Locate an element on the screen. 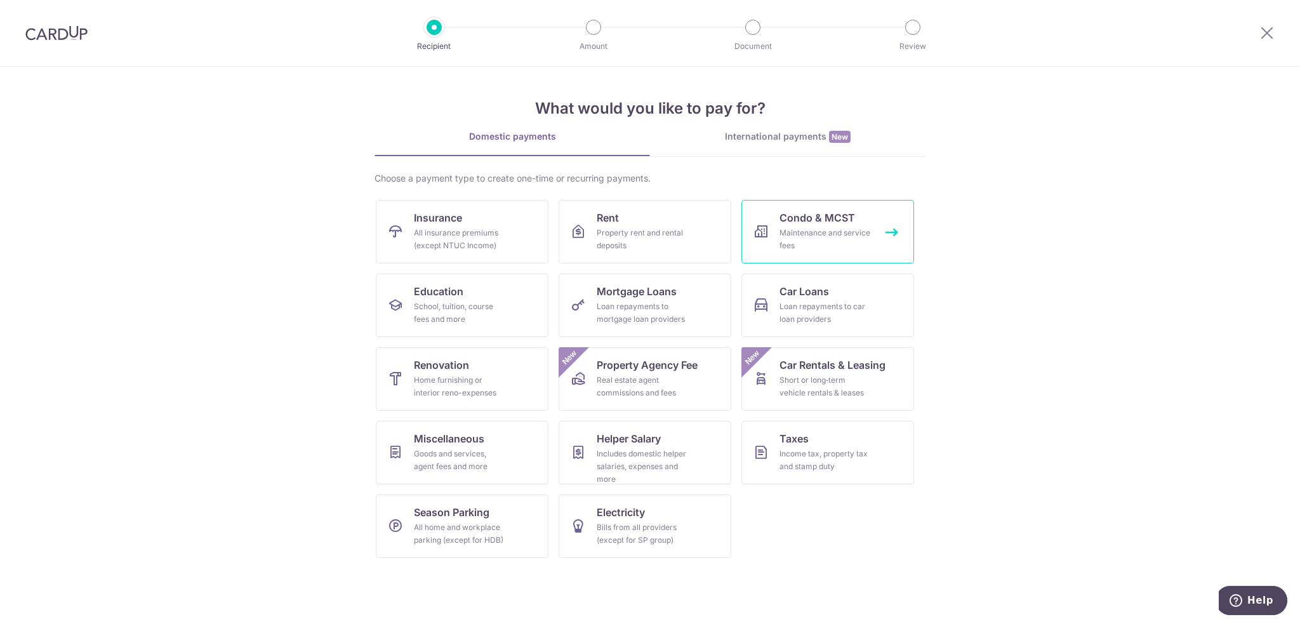 The image size is (1300, 624). a: ElectricityBills from all providers (except for SP group) is located at coordinates (645, 526).